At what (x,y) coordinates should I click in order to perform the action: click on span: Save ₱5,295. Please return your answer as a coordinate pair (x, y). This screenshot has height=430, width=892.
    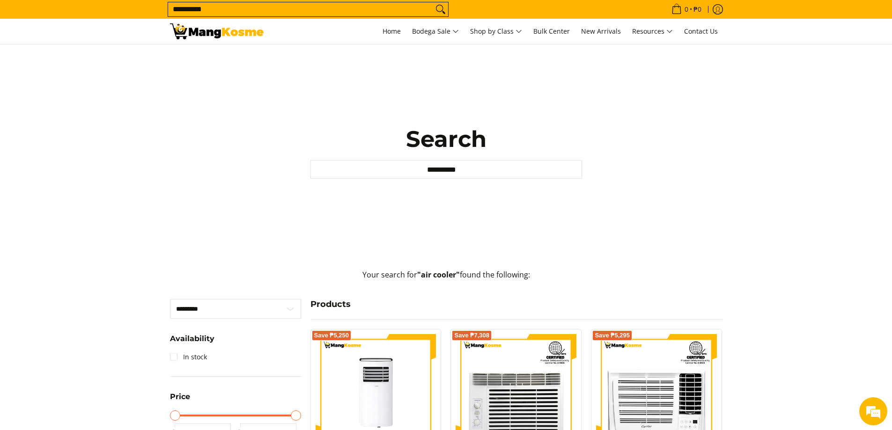
    Looking at the image, I should click on (612, 336).